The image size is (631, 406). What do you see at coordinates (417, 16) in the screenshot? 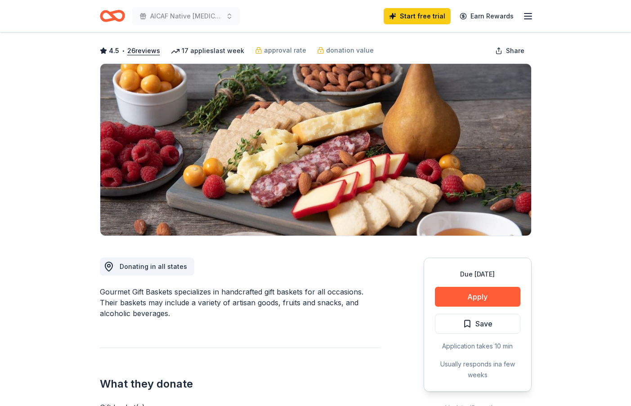
I see `a: Start free trial` at bounding box center [417, 16].